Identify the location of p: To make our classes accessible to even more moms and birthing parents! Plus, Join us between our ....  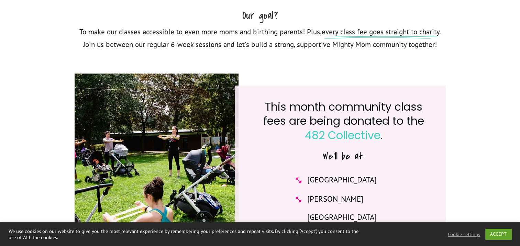
(260, 43).